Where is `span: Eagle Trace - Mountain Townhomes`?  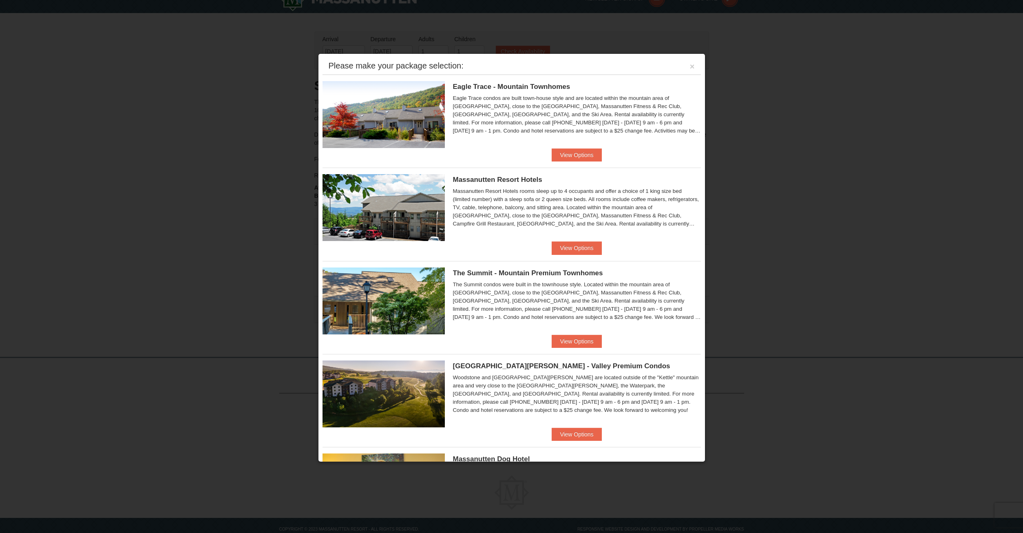
span: Eagle Trace - Mountain Townhomes is located at coordinates (512, 86).